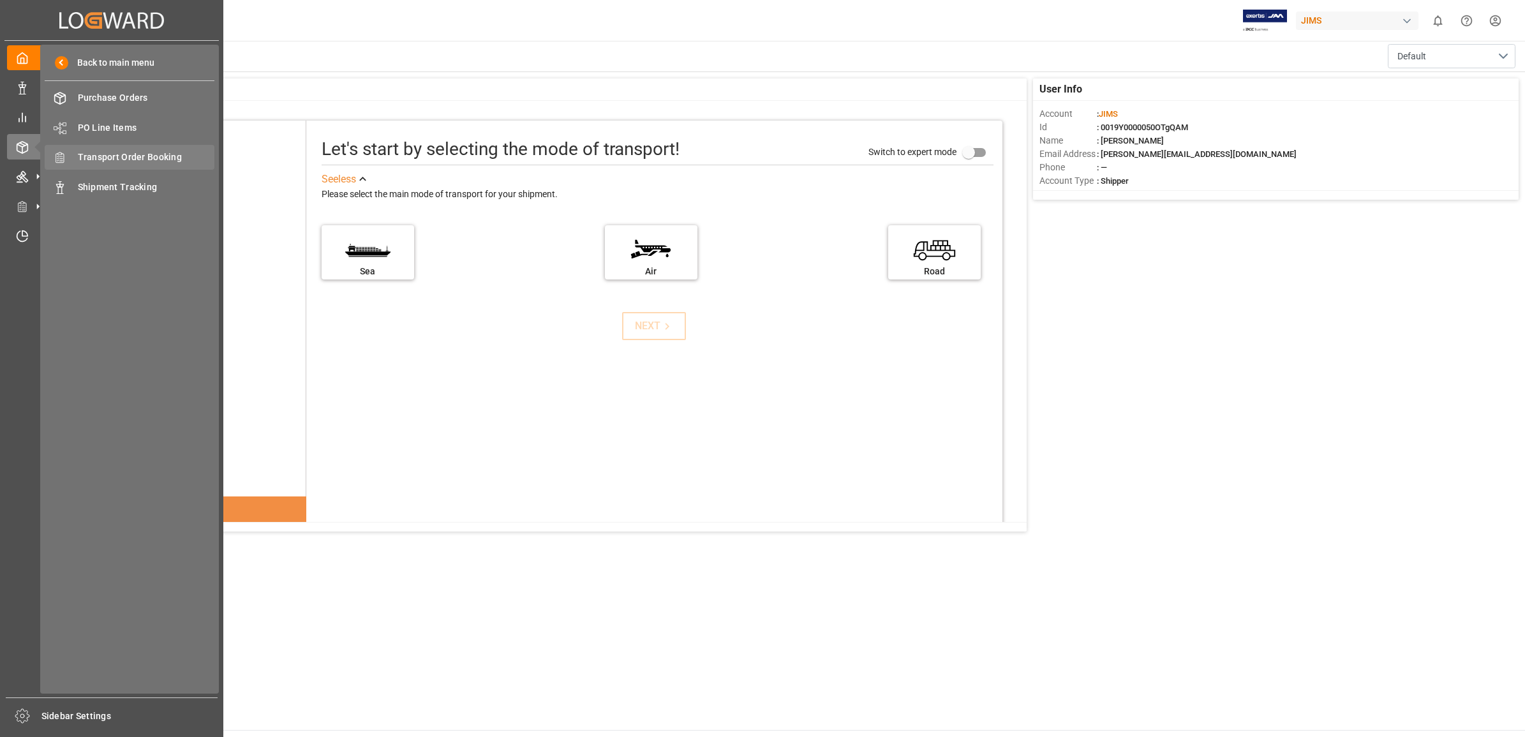 The height and width of the screenshot is (737, 1525). What do you see at coordinates (112, 117) in the screenshot?
I see `a: My Reports` at bounding box center [112, 117].